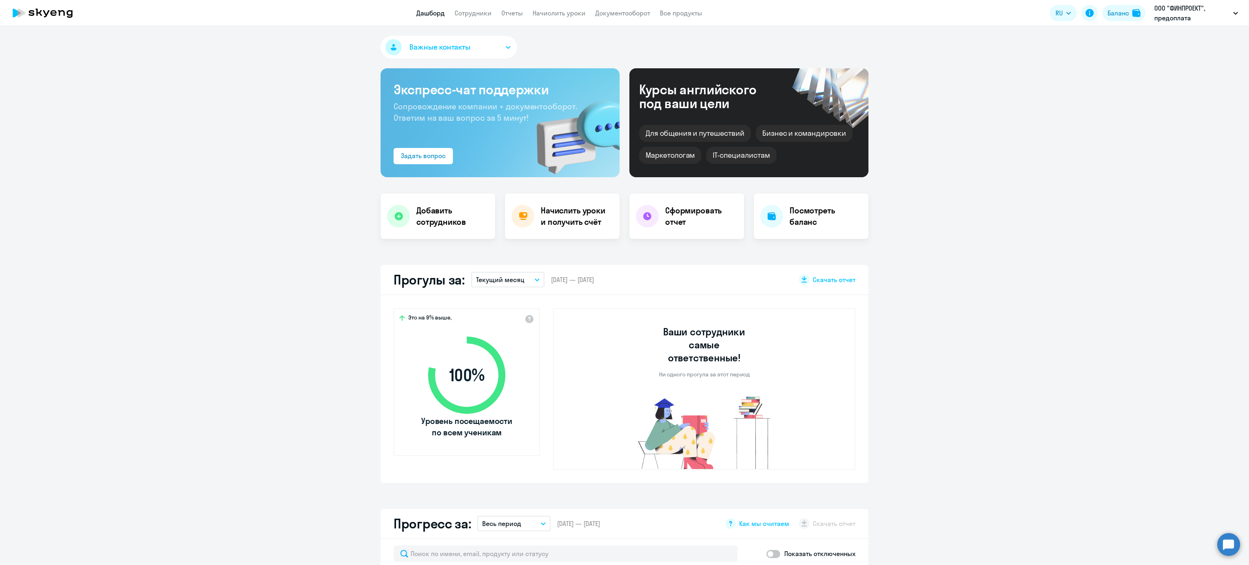  What do you see at coordinates (467, 427) in the screenshot?
I see `span: Уровень посещаемости по всем ученикам` at bounding box center [467, 427].